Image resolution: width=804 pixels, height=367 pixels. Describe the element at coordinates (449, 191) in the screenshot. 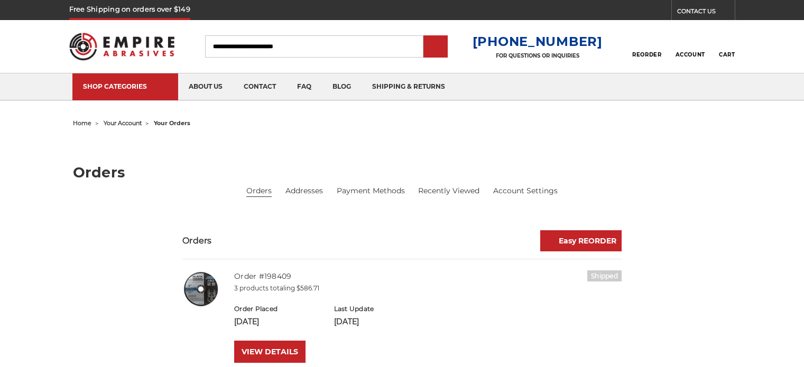

I see `a: Recently Viewed` at that location.